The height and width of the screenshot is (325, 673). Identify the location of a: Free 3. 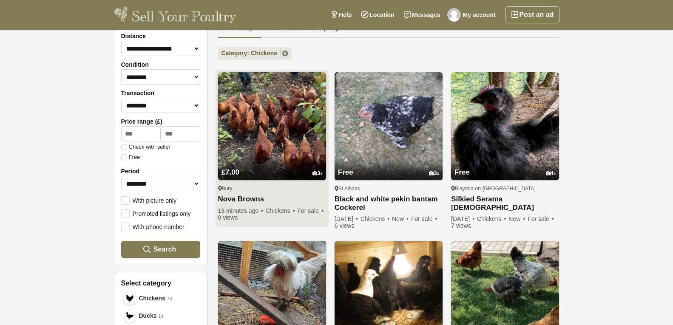
(388, 166).